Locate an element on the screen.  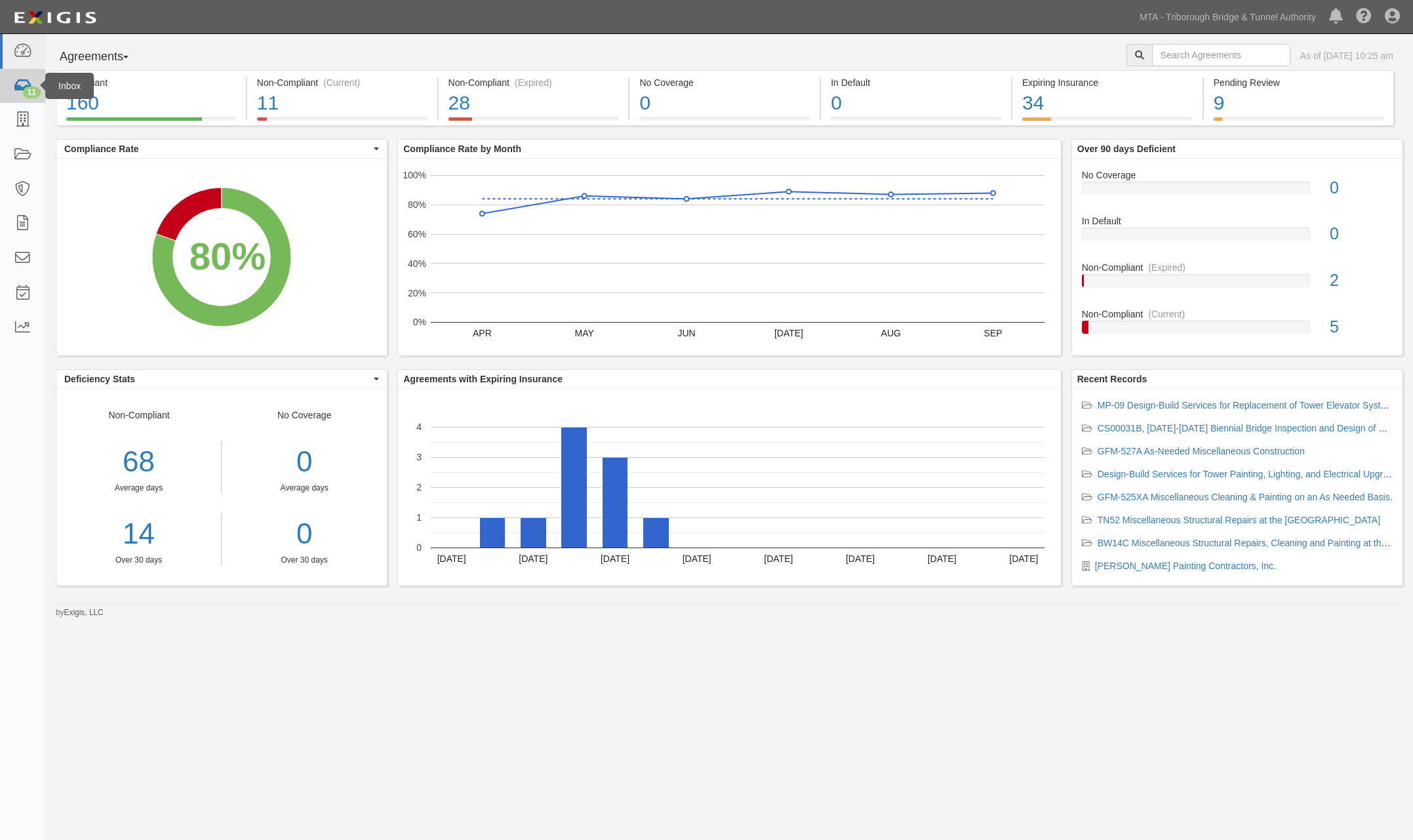
text: 100% is located at coordinates (414, 175).